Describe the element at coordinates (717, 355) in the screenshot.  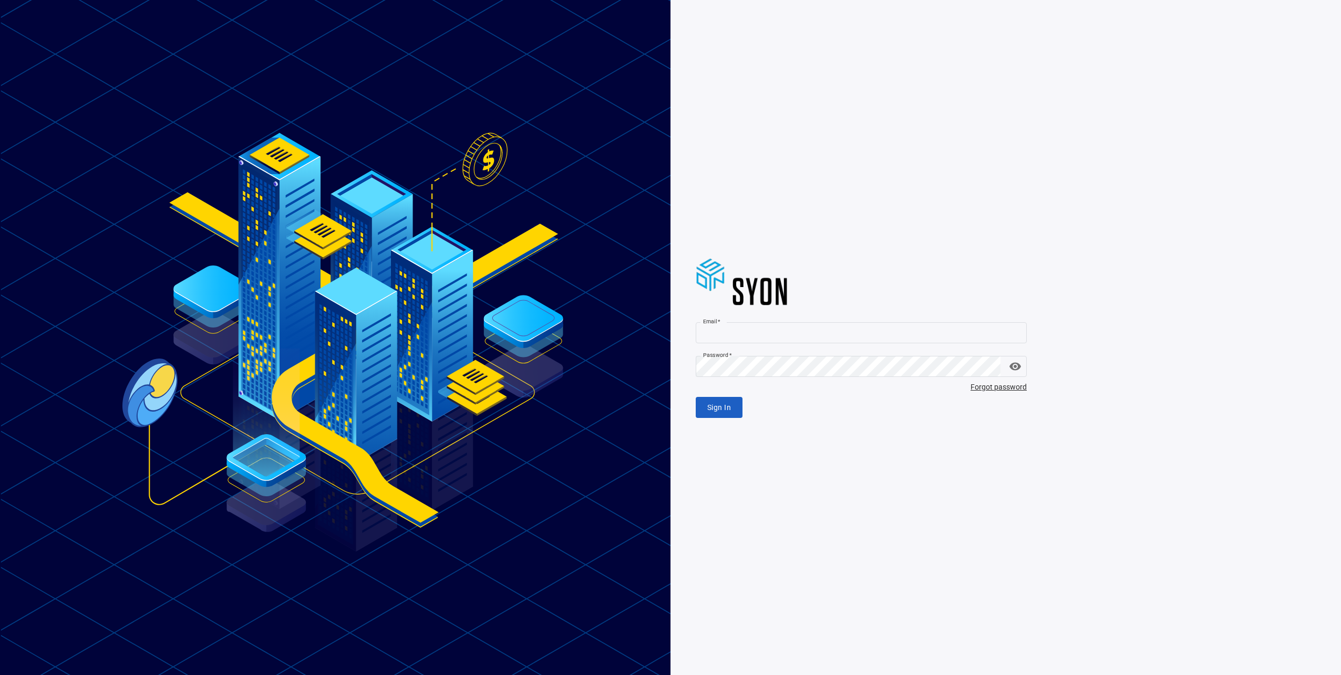
I see `label: Password` at that location.